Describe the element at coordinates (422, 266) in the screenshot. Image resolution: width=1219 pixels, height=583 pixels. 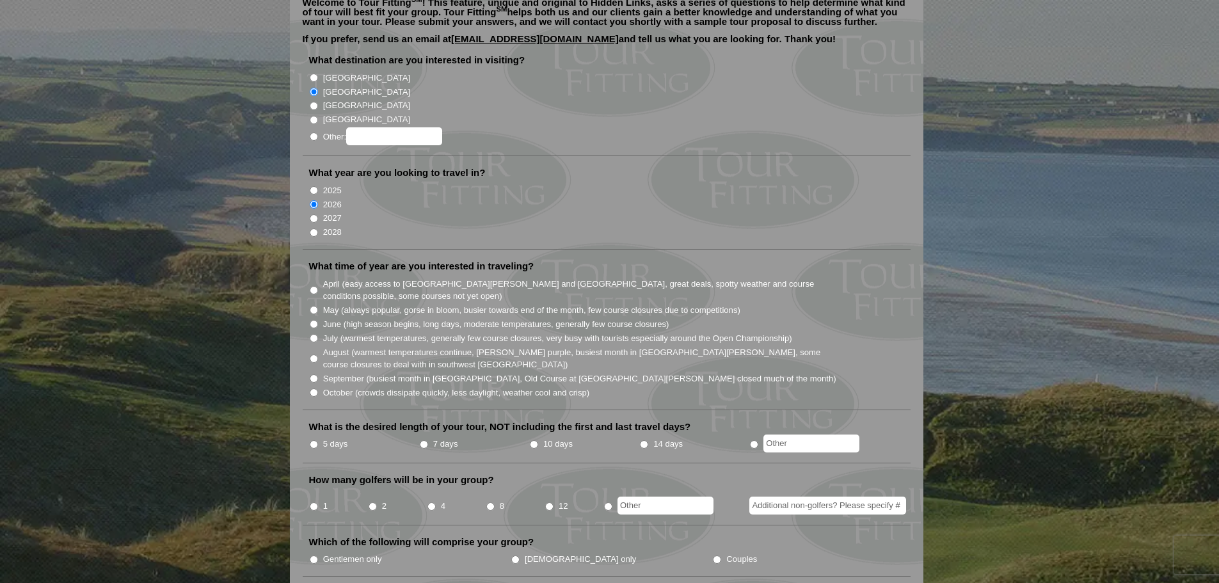
I see `label: What time of year are you interested in traveling?` at that location.